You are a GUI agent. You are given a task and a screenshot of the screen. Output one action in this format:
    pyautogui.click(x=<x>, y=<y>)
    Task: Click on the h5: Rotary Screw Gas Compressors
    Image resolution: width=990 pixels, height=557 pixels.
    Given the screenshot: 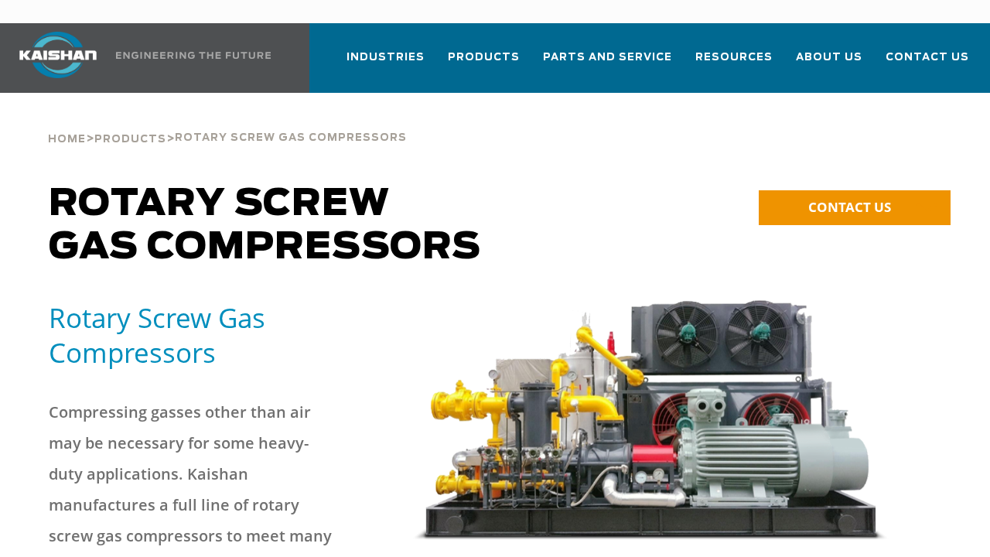 What is the action you would take?
    pyautogui.click(x=221, y=335)
    